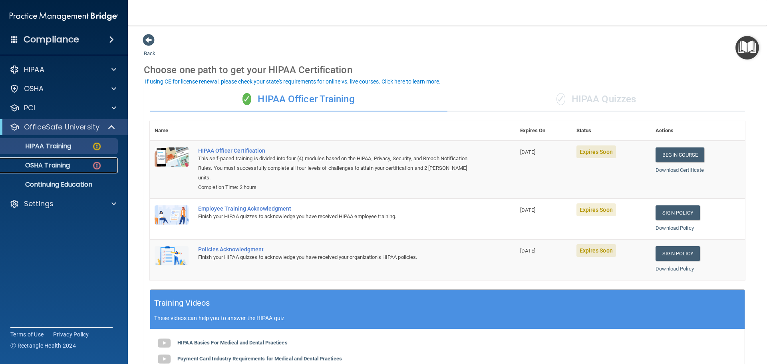 This screenshot has height=364, width=767. What do you see at coordinates (596, 100) in the screenshot?
I see `div: HIPAA Quizzes` at bounding box center [596, 100].